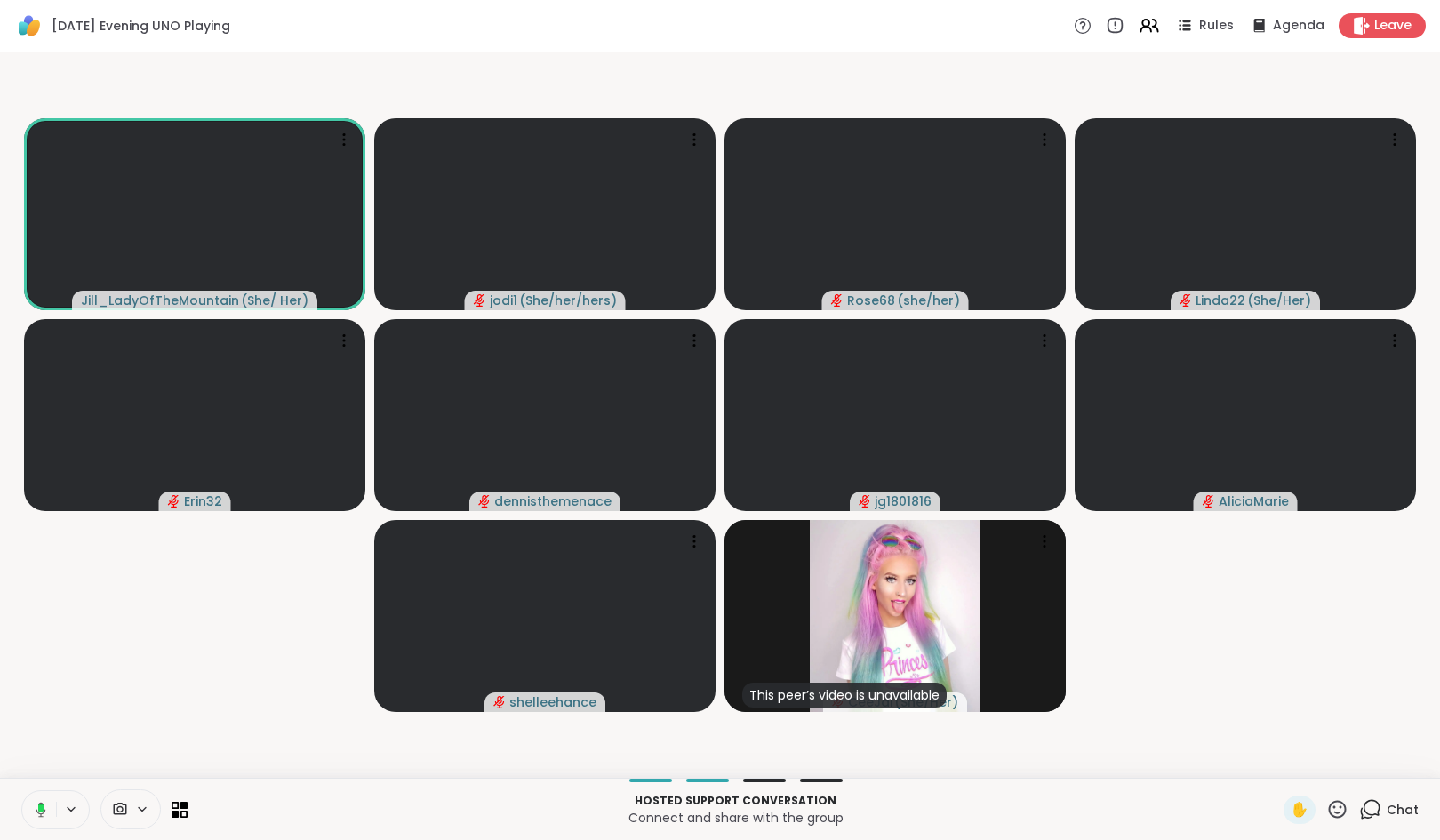 The width and height of the screenshot is (1440, 840). What do you see at coordinates (568, 301) in the screenshot?
I see `span: ( She/her/hers )` at bounding box center [568, 301].